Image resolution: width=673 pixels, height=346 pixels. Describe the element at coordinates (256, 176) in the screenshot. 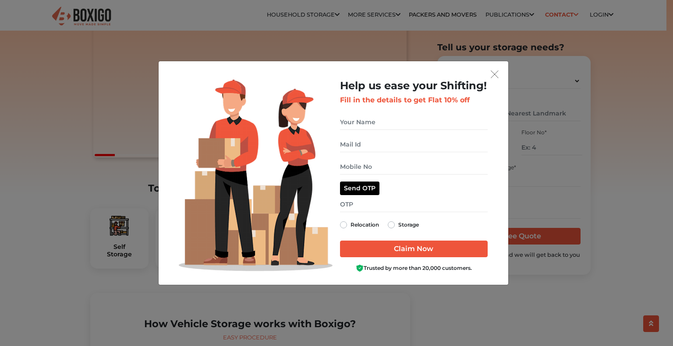

I see `img: Lead Welcome Image` at that location.